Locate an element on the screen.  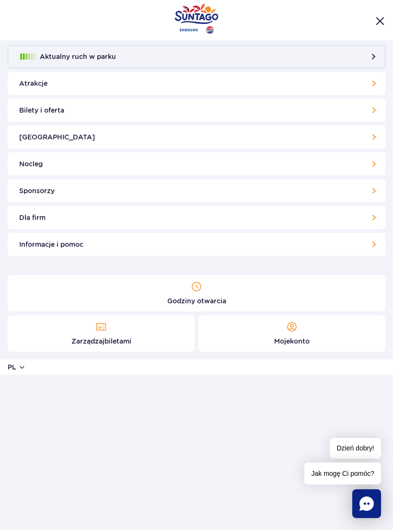
a: Dla firm is located at coordinates (197, 218).